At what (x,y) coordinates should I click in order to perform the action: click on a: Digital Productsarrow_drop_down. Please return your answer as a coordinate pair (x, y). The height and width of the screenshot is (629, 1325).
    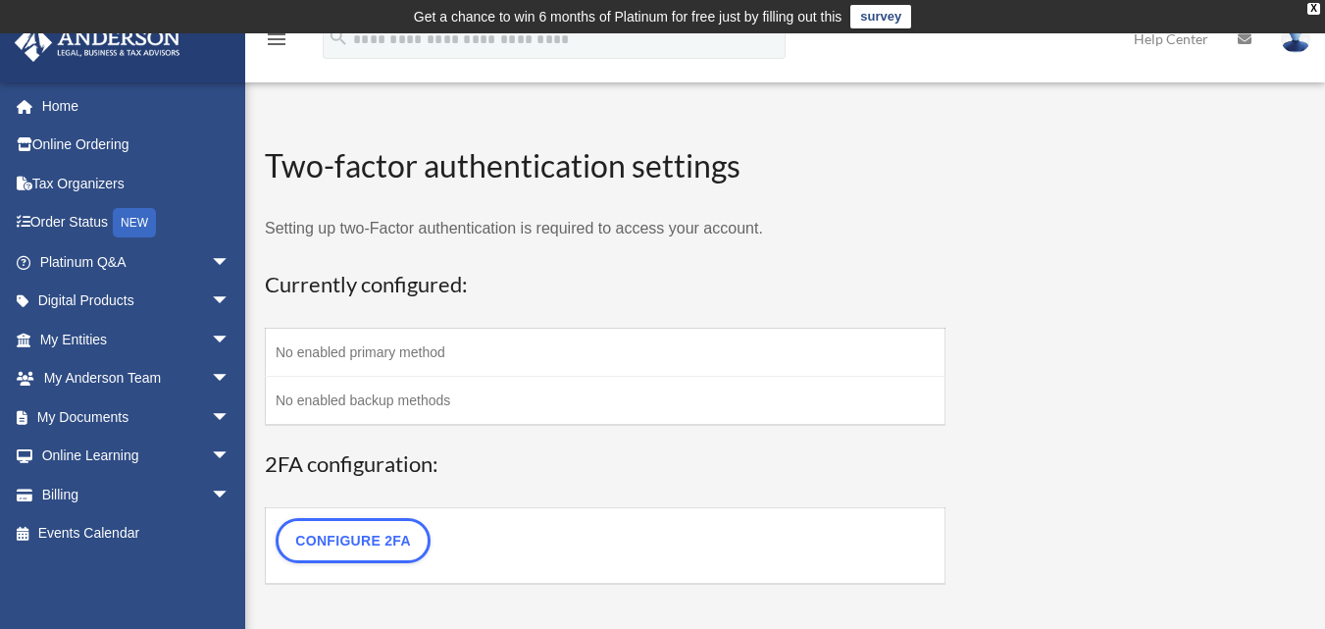
    Looking at the image, I should click on (136, 301).